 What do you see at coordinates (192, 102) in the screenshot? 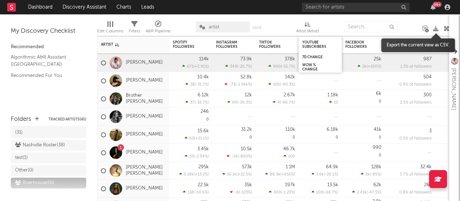
I see `span: 37` at bounding box center [192, 102].